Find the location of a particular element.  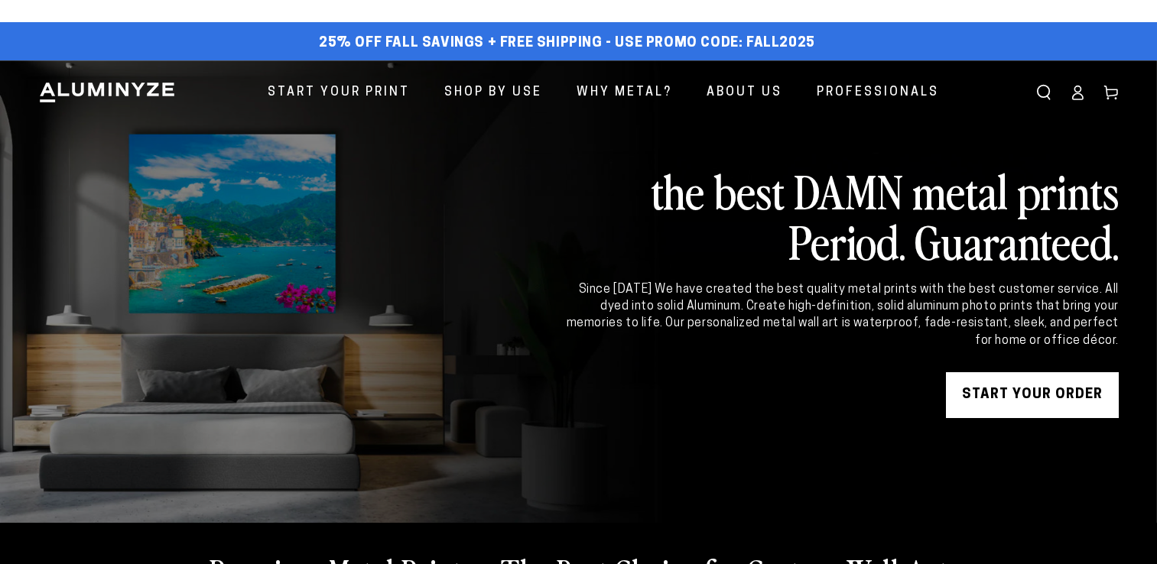

a: Why Metal? is located at coordinates (624, 93).